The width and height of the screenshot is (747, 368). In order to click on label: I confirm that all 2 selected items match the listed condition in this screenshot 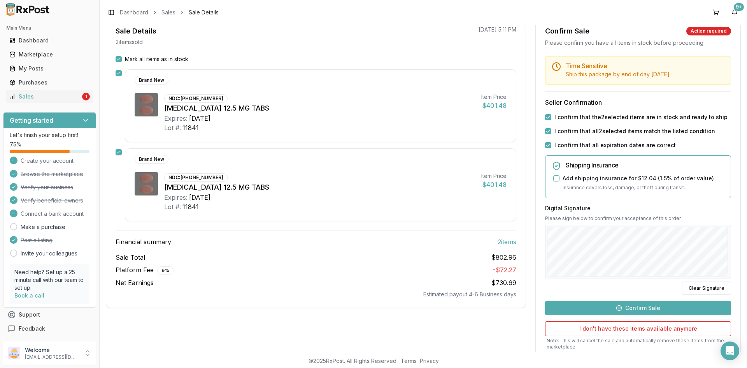, I will do `click(635, 131)`.